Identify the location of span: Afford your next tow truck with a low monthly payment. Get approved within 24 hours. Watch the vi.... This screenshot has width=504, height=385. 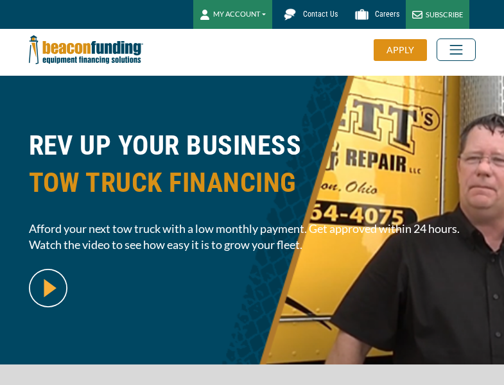
(252, 237).